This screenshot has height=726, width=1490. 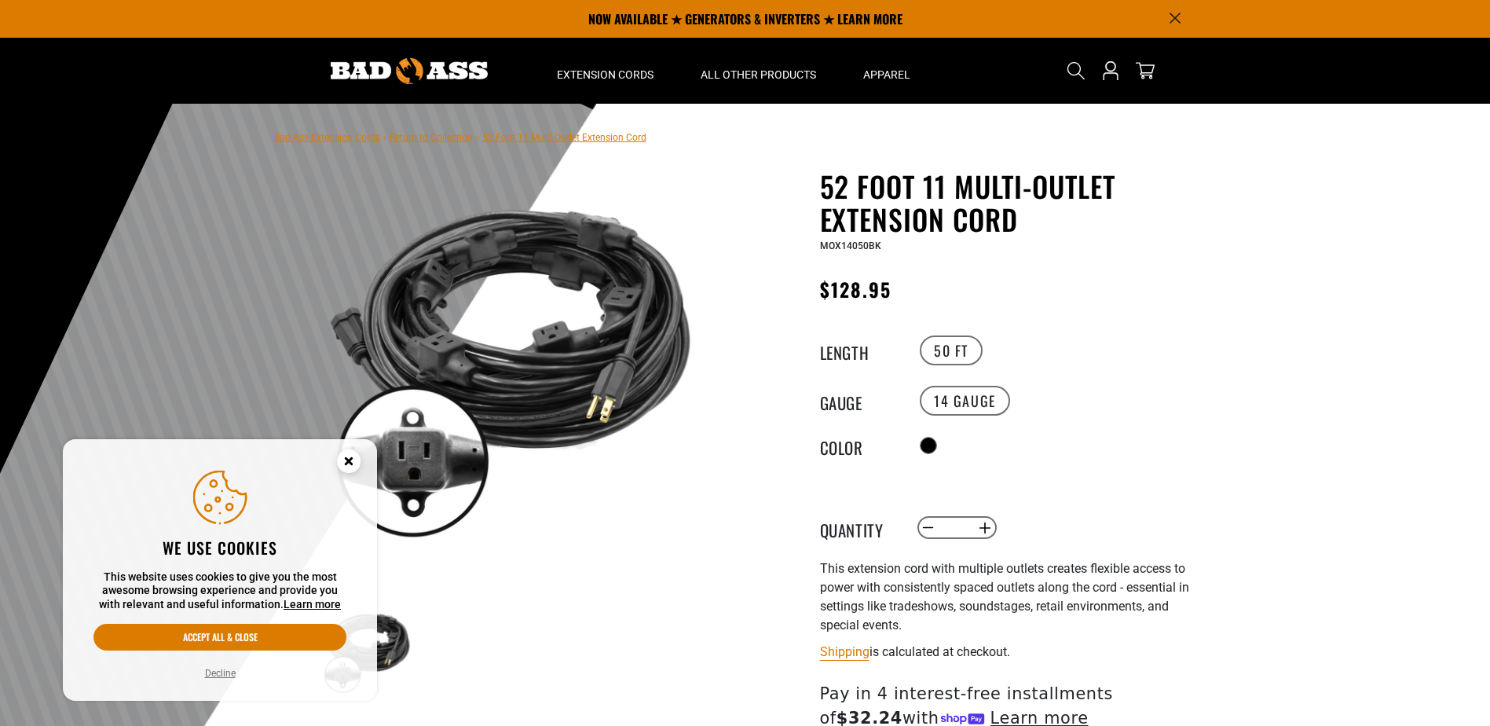 I want to click on button: Decline, so click(x=220, y=673).